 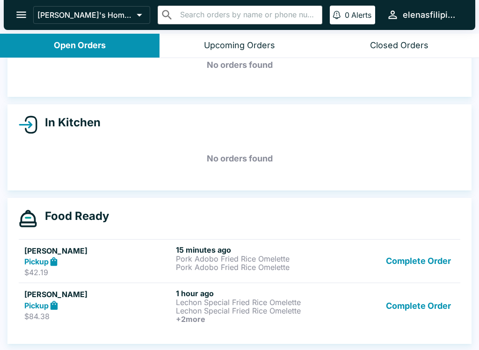 What do you see at coordinates (73, 216) in the screenshot?
I see `h4: Food Ready` at bounding box center [73, 216].